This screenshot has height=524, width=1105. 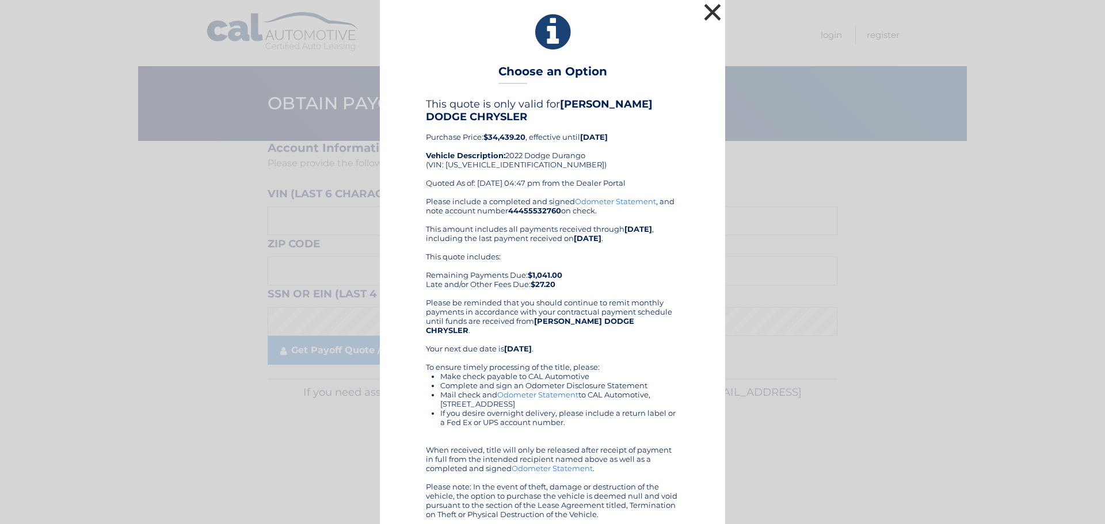 I want to click on div: Please include a completed and signed , and note account number on check. This amount includes al..., so click(x=552, y=358).